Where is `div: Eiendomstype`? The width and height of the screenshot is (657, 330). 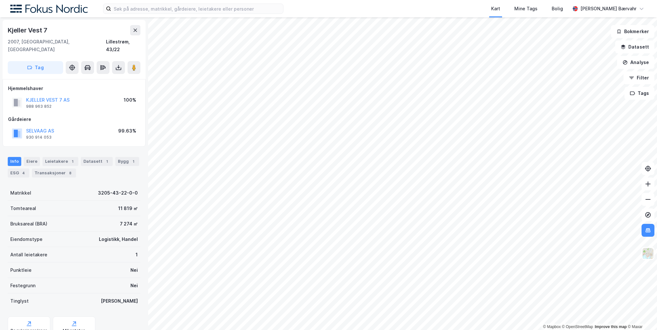
div: Eiendomstype is located at coordinates (26, 239).